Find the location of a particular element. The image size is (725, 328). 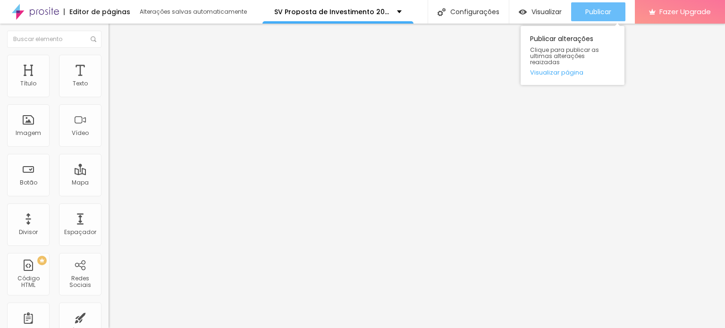

span: Visualizar is located at coordinates (546, 12).